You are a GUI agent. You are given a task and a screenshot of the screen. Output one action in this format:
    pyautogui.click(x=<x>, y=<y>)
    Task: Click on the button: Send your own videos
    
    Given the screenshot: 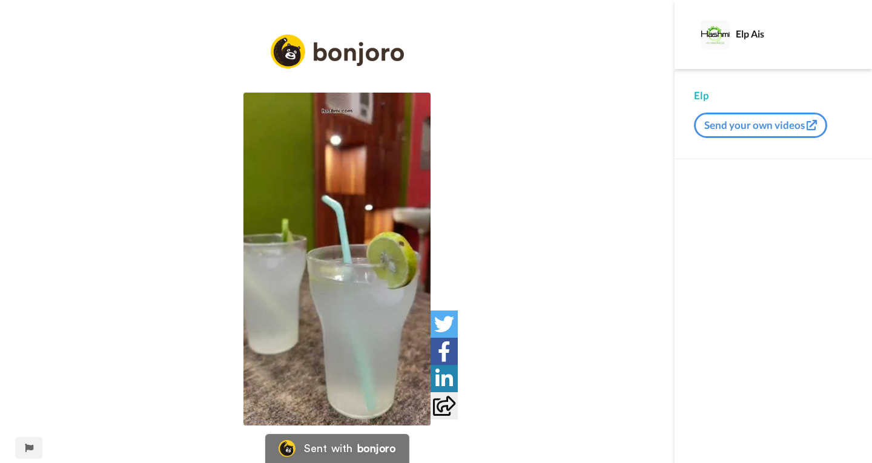 What is the action you would take?
    pyautogui.click(x=761, y=125)
    